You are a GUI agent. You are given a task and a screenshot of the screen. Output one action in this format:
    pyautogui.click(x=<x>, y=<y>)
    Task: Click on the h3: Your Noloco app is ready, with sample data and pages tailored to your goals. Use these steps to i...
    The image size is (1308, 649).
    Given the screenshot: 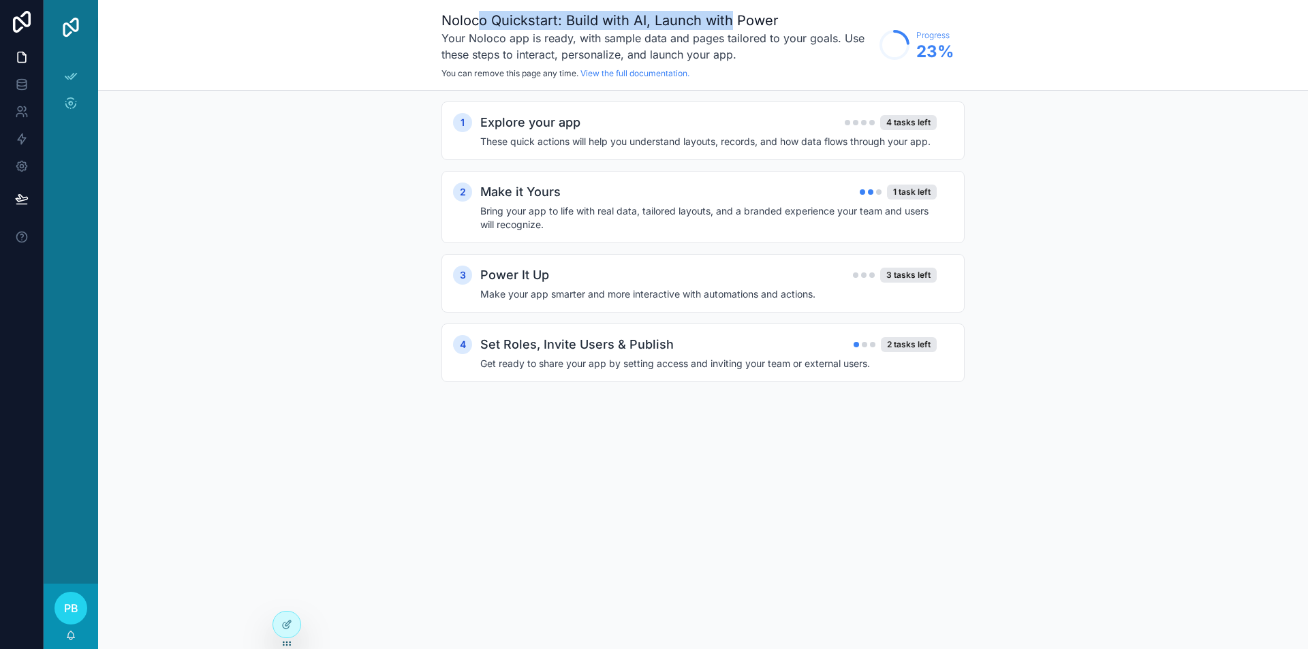 What is the action you would take?
    pyautogui.click(x=657, y=46)
    